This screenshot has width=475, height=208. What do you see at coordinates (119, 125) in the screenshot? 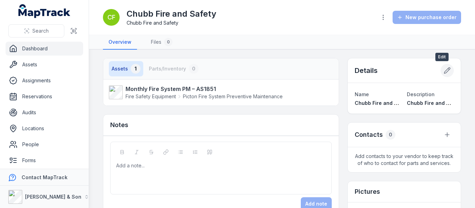
I see `h3: Notes` at bounding box center [119, 125].